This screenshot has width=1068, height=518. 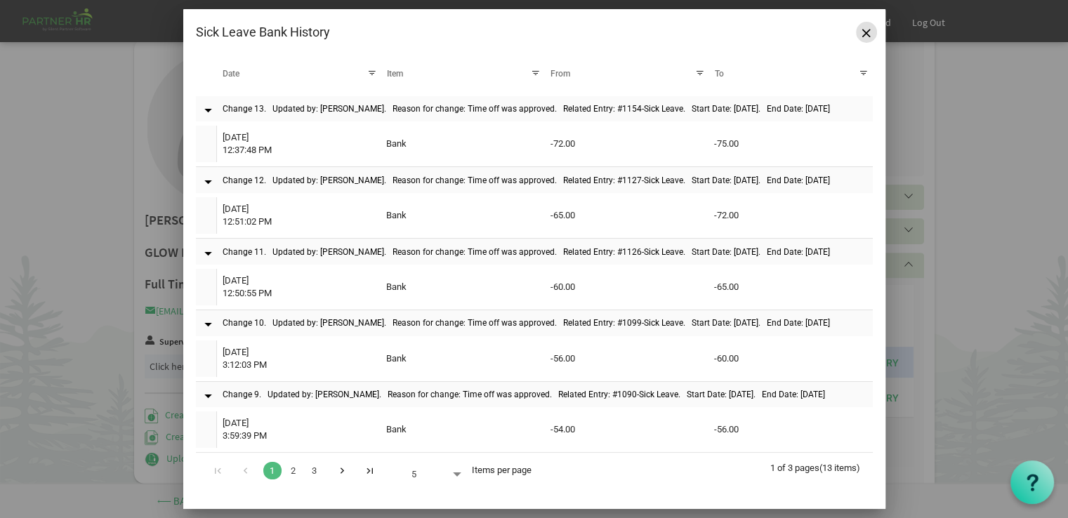 I want to click on td: Change 12. &nbsp; Updated by: Hunaina Kamran. &nbsp; Reason for change: Time off was approved. &n..., so click(x=545, y=180).